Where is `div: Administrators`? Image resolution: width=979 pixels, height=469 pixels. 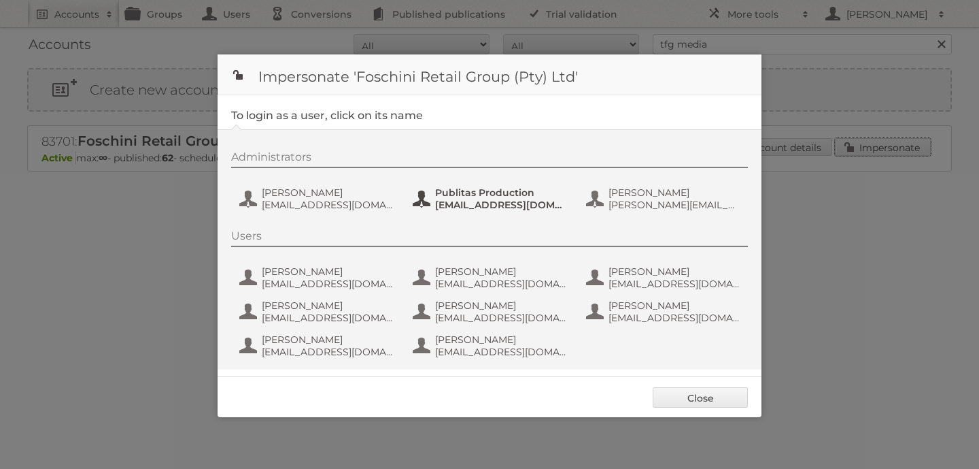
div: Administrators is located at coordinates (490, 159).